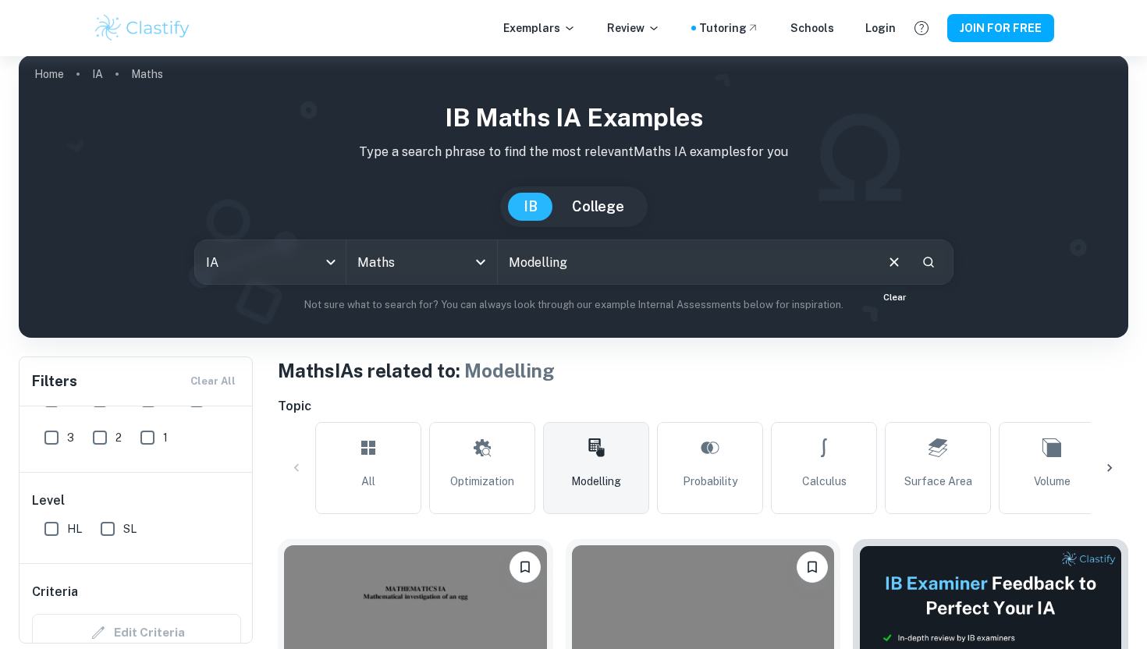 Image resolution: width=1147 pixels, height=649 pixels. What do you see at coordinates (573, 118) in the screenshot?
I see `h1: IB Maths IA examples` at bounding box center [573, 118].